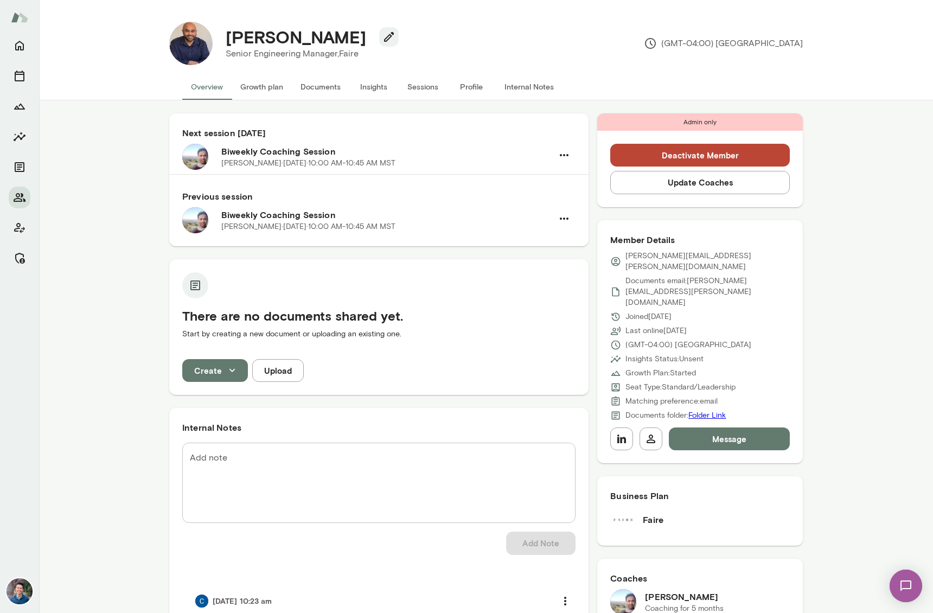 Image resolution: width=933 pixels, height=613 pixels. I want to click on div: Admin only, so click(700, 122).